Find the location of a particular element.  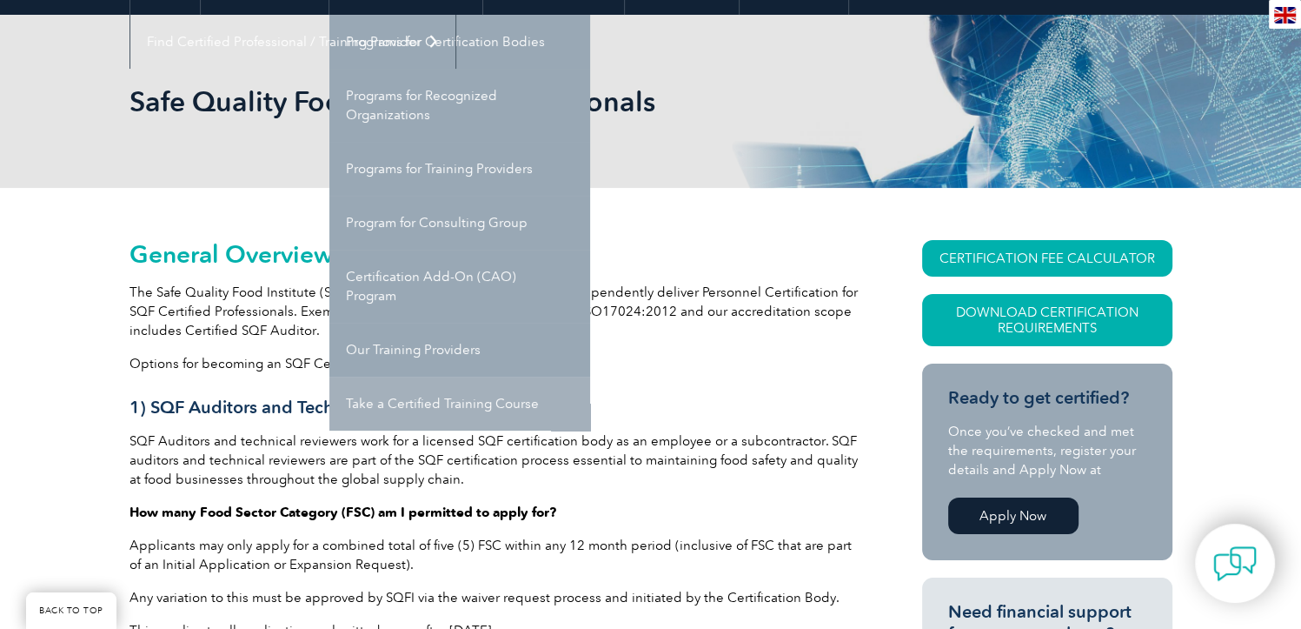

img: en is located at coordinates (1285, 15).